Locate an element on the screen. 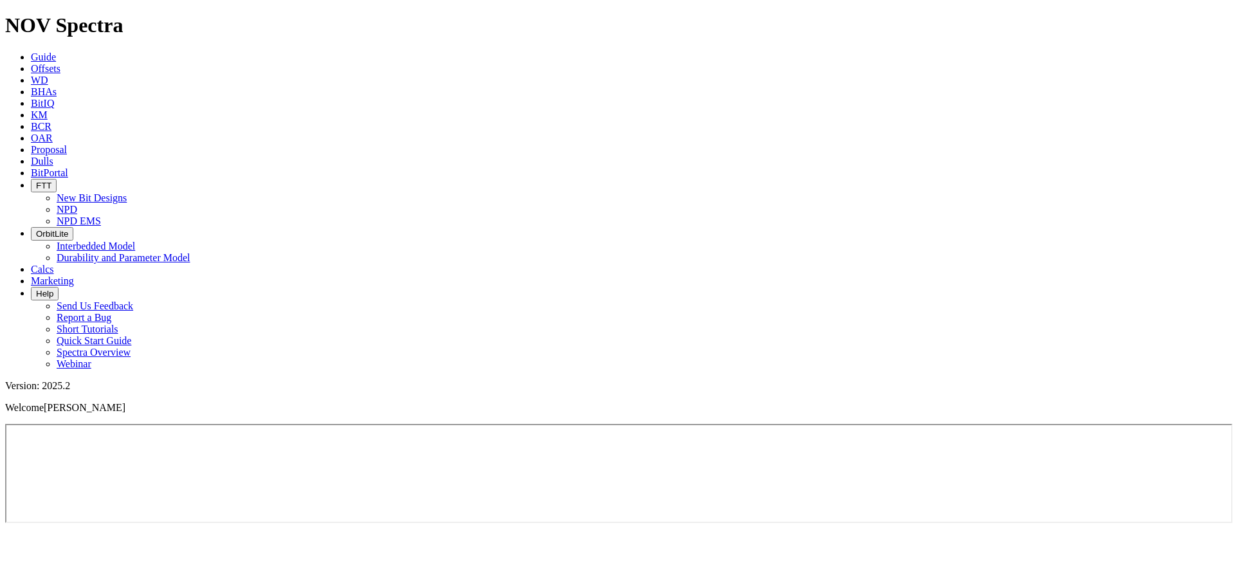 Image resolution: width=1235 pixels, height=586 pixels. a: BHAs is located at coordinates (44, 91).